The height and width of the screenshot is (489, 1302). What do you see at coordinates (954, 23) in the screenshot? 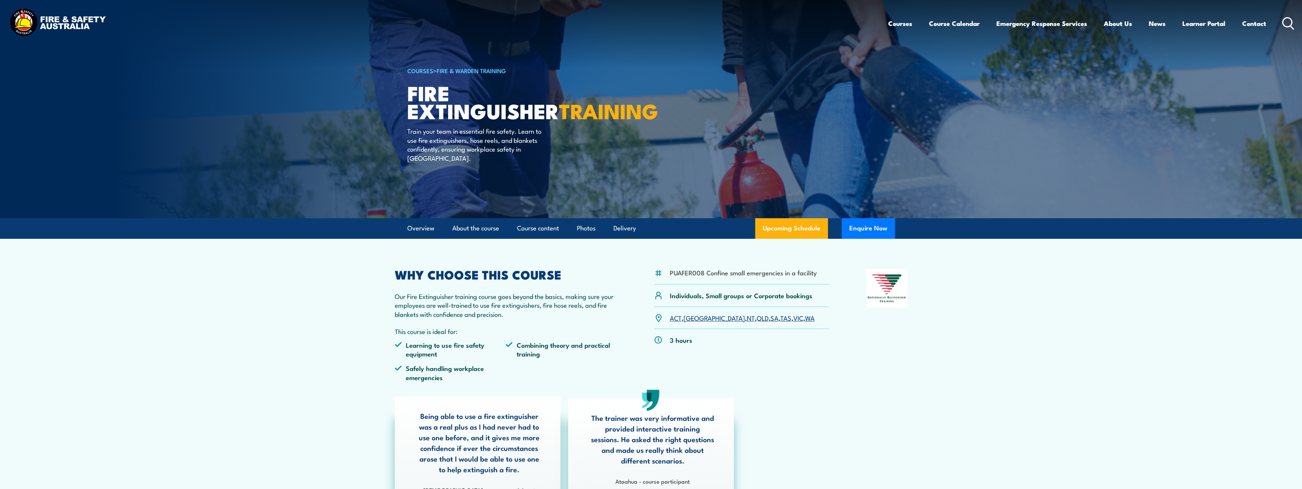
I see `a: Course Calendar` at bounding box center [954, 23].